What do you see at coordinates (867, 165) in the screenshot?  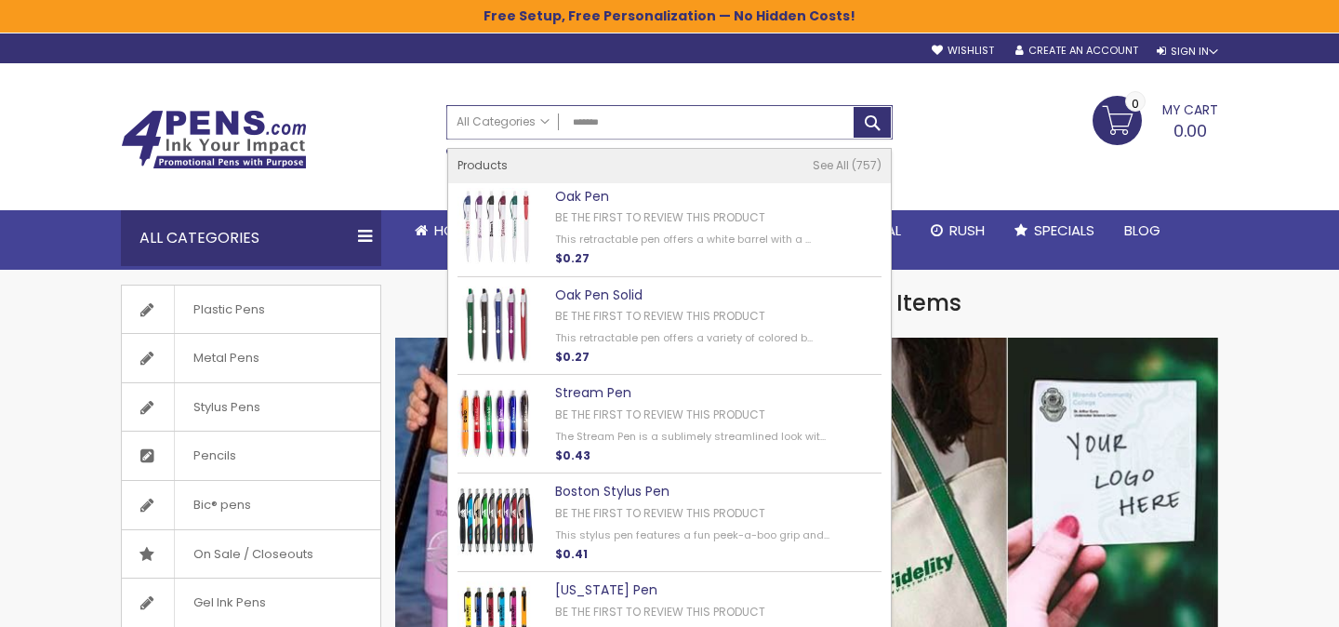 I see `span: 757` at bounding box center [867, 165].